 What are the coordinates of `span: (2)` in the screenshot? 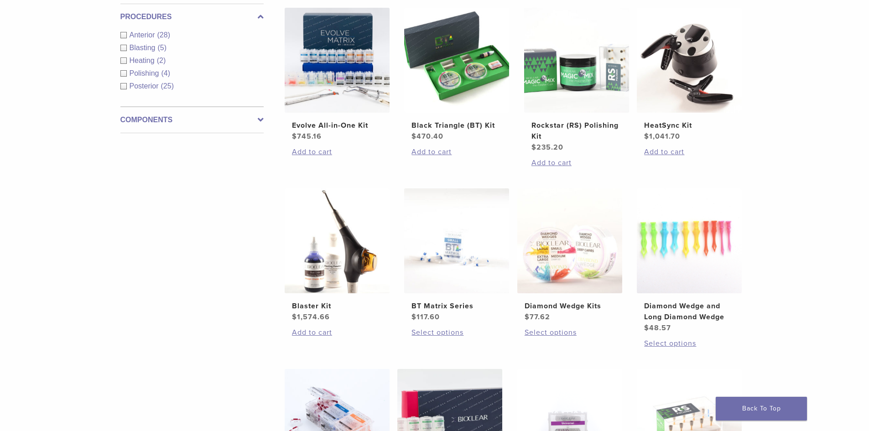 It's located at (161, 60).